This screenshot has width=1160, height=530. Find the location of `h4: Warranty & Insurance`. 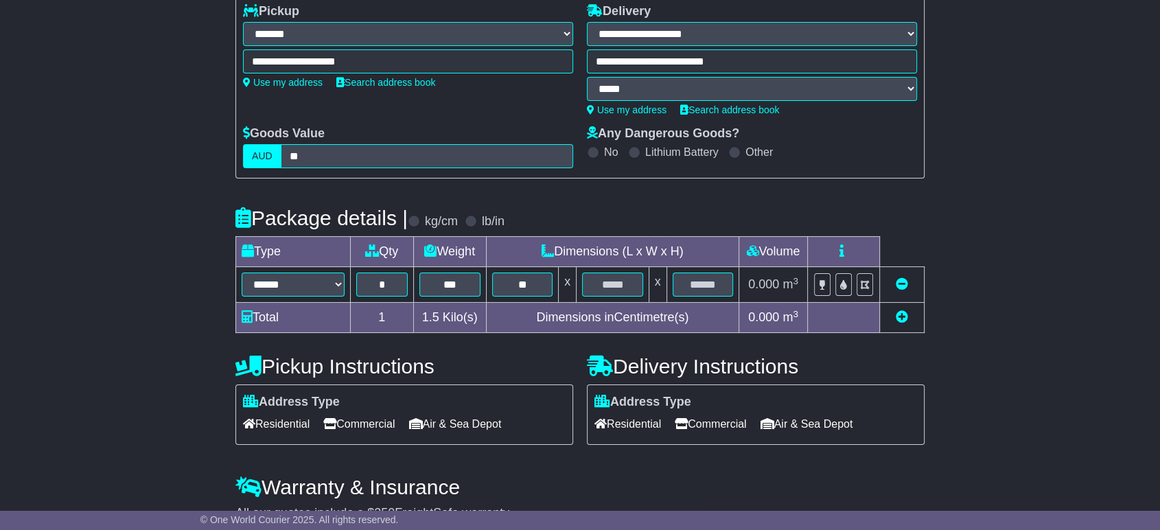

h4: Warranty & Insurance is located at coordinates (580, 487).